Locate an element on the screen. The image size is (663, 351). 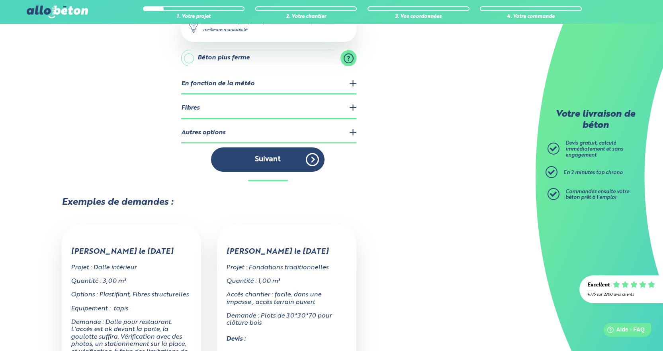
div: Consistance (S4) plus fluide que du béton standard pour une meilleure maniabilité is located at coordinates (269, 26).